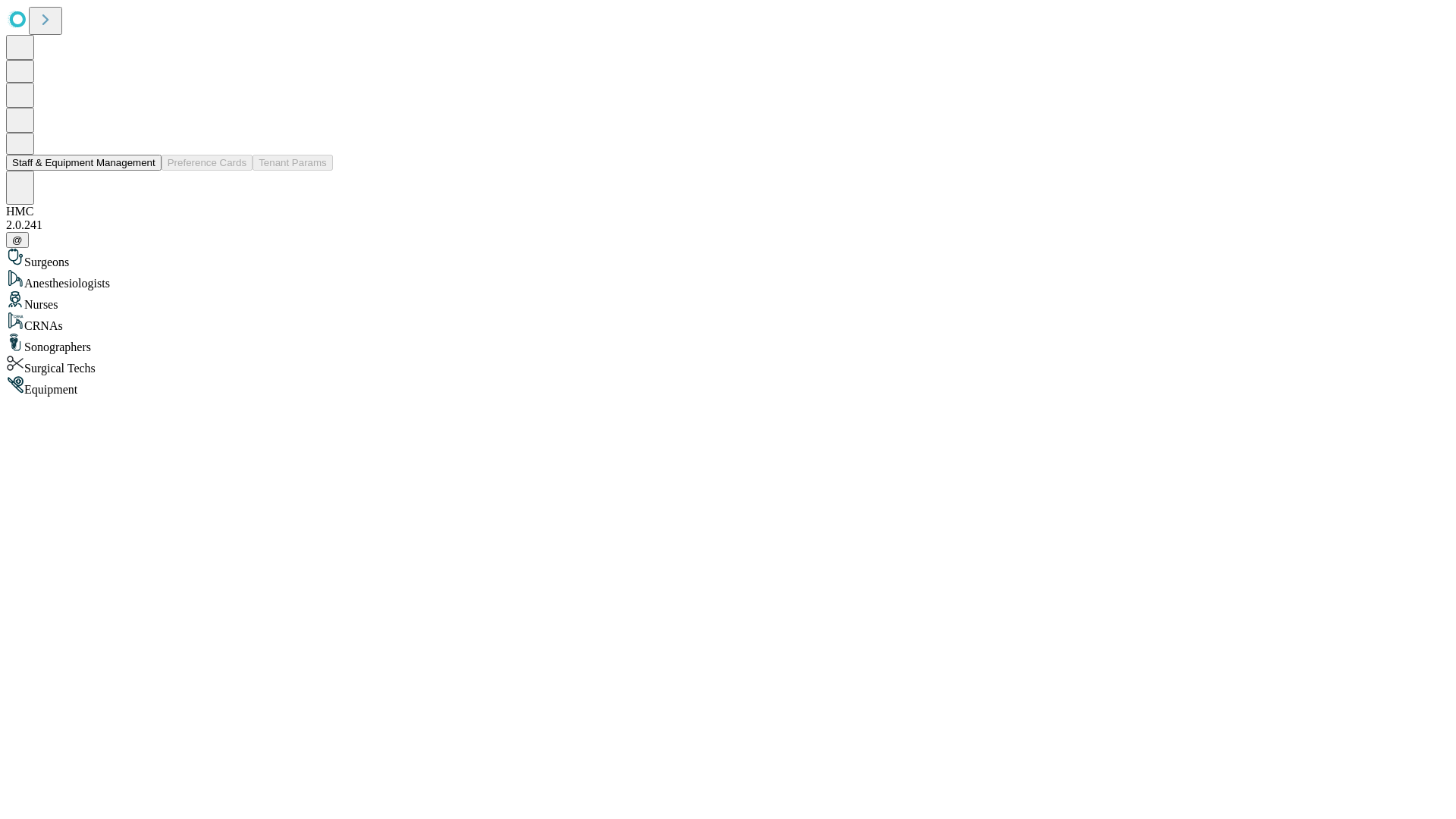 This screenshot has height=819, width=1456. I want to click on div: 2.0.241, so click(728, 226).